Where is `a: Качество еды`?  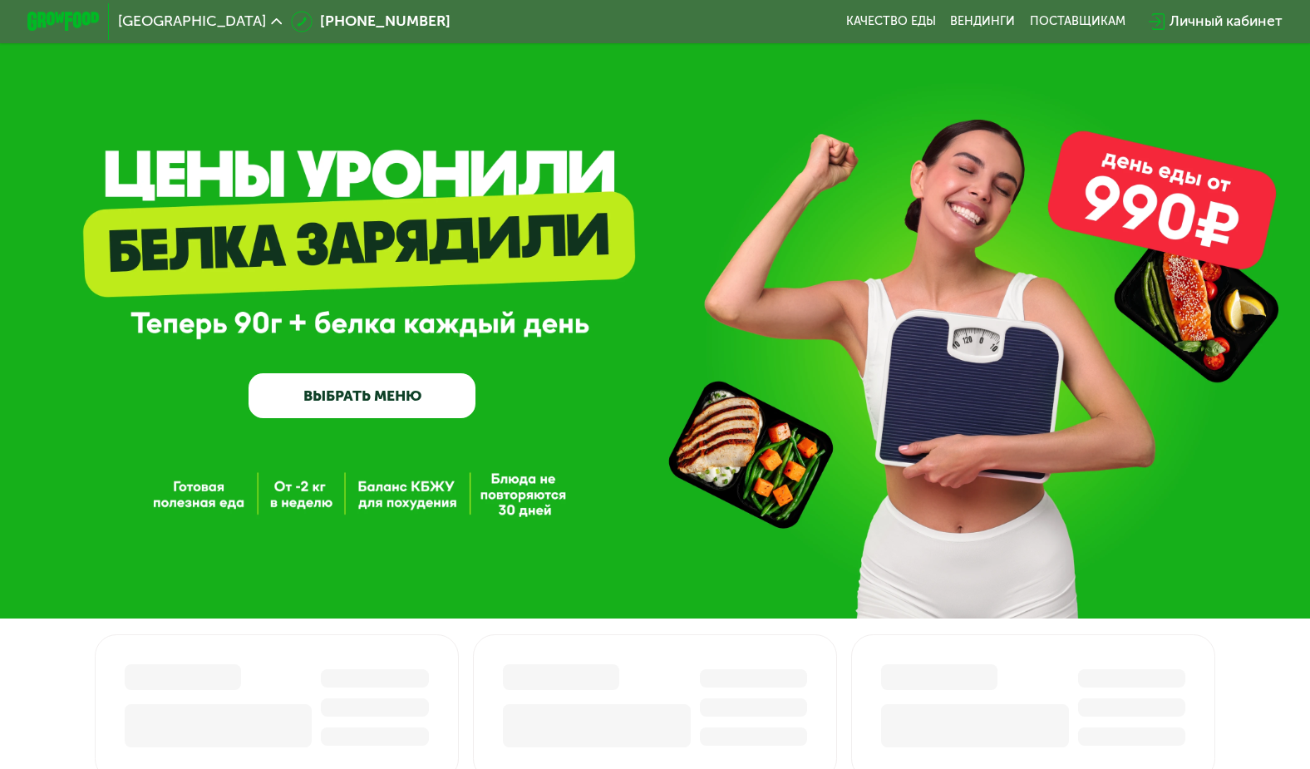 a: Качество еды is located at coordinates (891, 22).